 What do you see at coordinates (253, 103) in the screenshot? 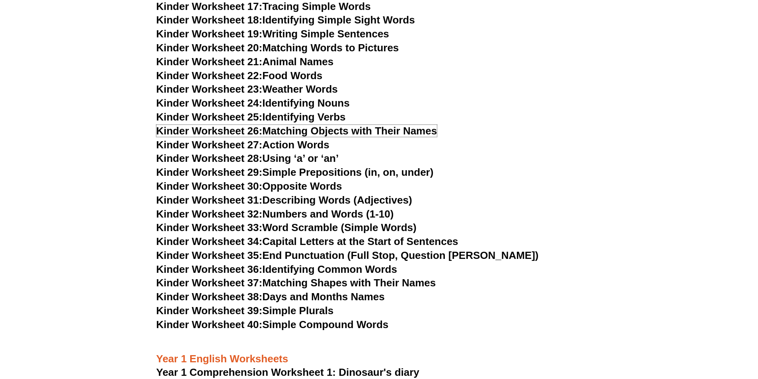
I see `a: Kinder Worksheet 24:Identifying Nouns` at bounding box center [253, 103].